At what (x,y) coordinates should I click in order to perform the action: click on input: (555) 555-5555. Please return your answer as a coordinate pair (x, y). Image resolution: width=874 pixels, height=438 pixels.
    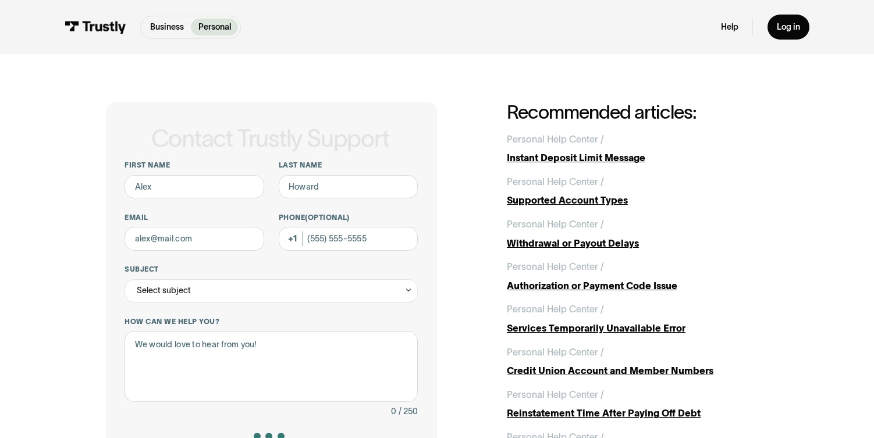
    Looking at the image, I should click on (349, 239).